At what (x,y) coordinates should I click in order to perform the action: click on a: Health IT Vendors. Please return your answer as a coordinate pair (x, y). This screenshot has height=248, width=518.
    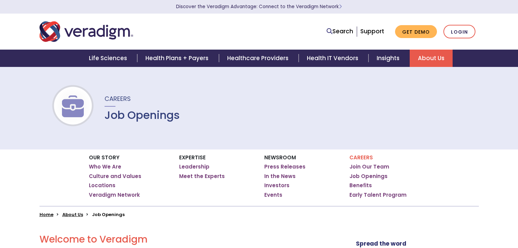
    Looking at the image, I should click on (333, 58).